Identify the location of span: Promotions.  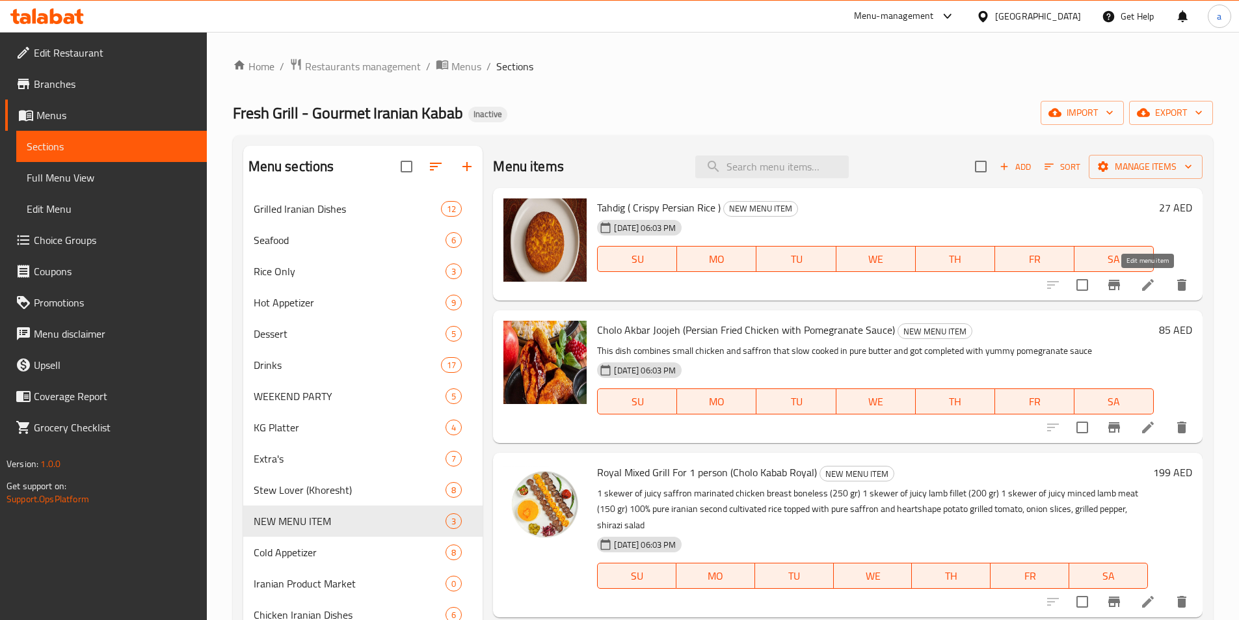
(115, 303).